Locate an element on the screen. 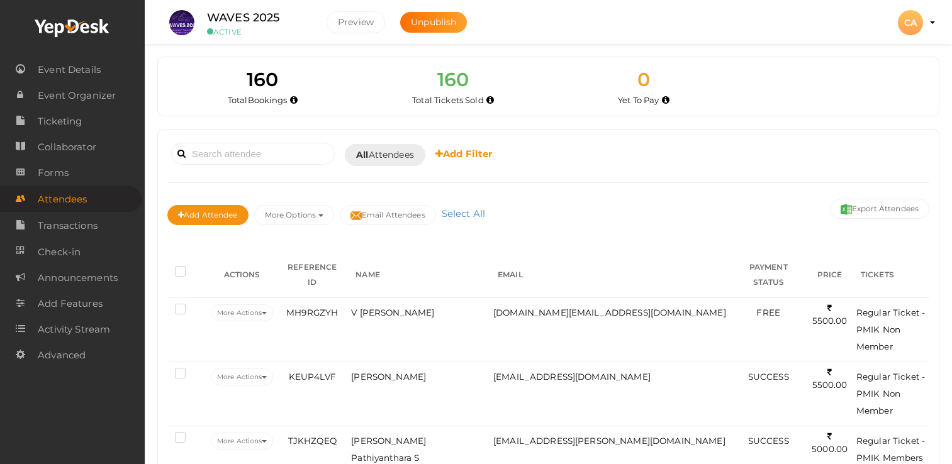  span: Total is located at coordinates (257, 100).